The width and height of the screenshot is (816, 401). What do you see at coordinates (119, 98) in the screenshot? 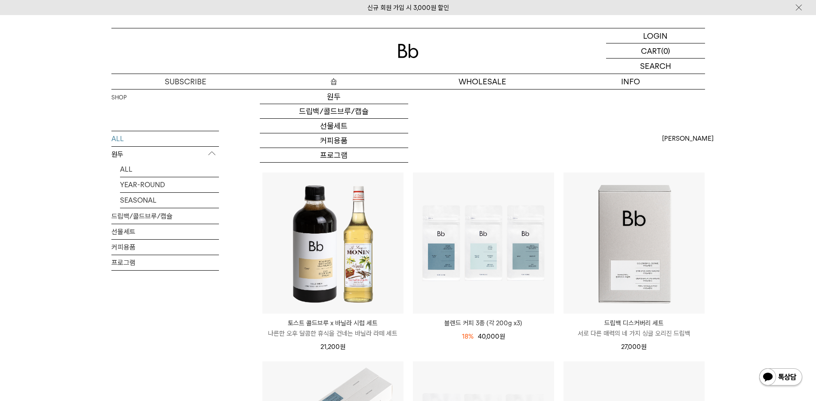
I see `a: SHOP` at bounding box center [119, 98].